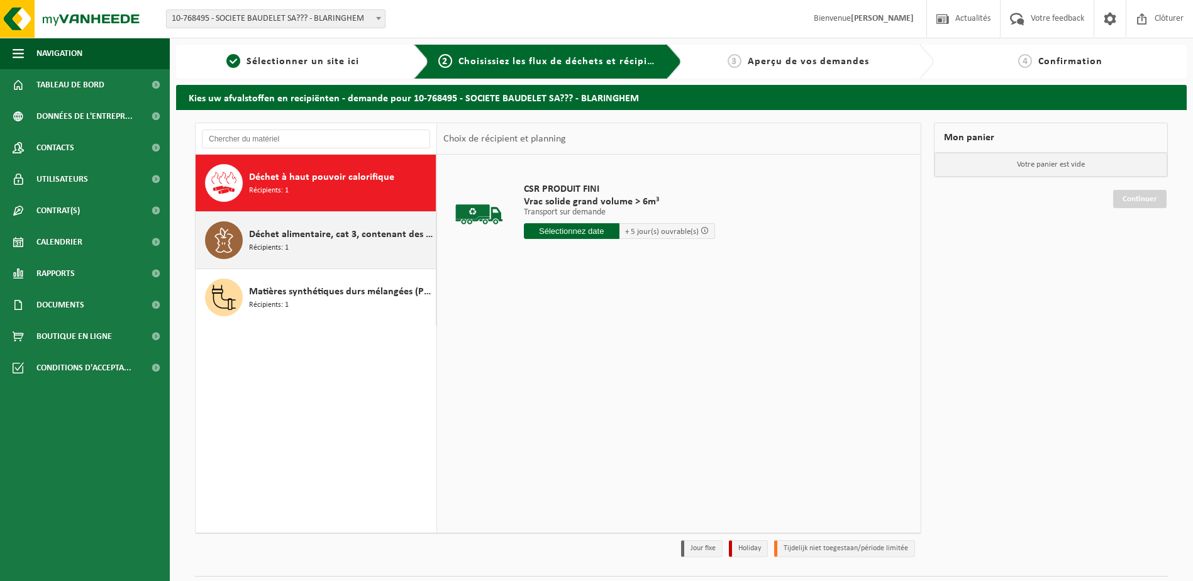  What do you see at coordinates (70, 85) in the screenshot?
I see `span: Tableau de bord` at bounding box center [70, 85].